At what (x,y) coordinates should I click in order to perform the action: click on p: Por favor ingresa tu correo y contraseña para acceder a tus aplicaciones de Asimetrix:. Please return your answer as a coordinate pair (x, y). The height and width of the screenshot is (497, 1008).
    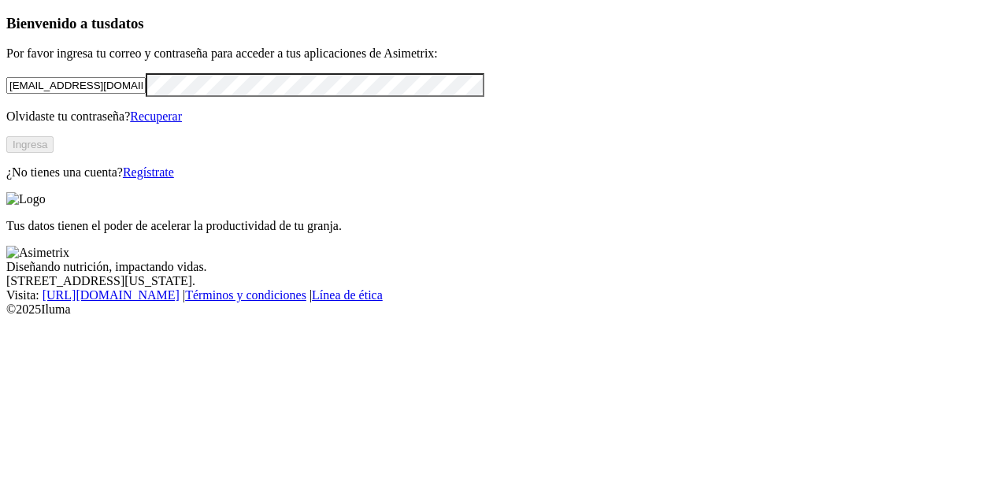
    Looking at the image, I should click on (504, 54).